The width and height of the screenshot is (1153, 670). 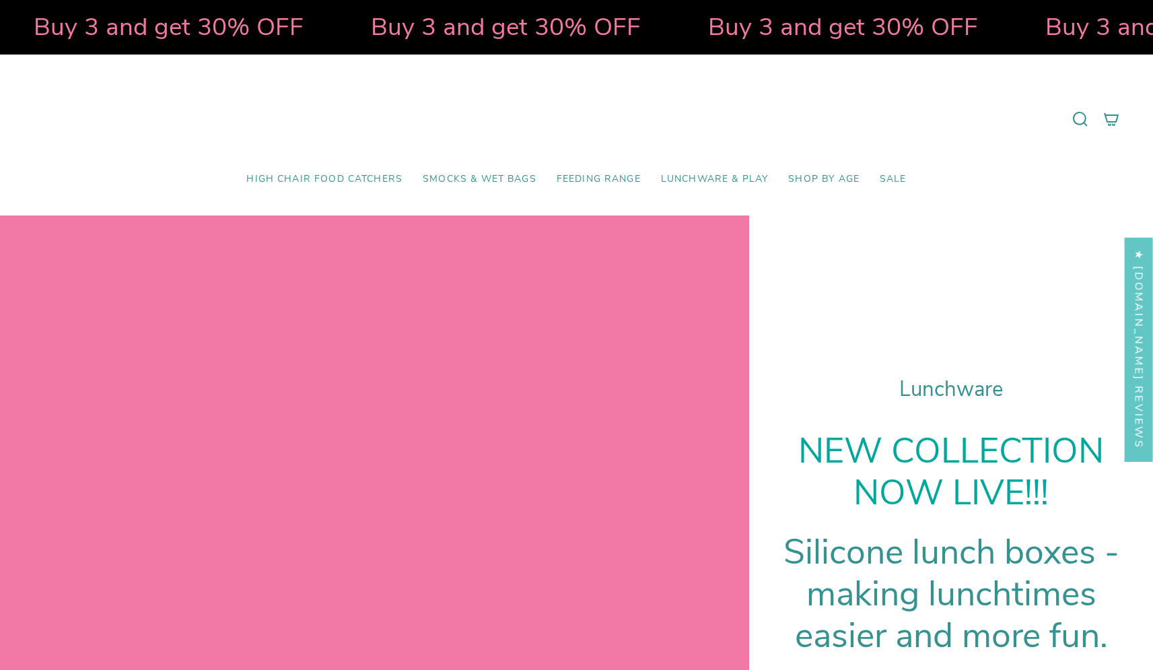 What do you see at coordinates (324, 179) in the screenshot?
I see `span: High Chair Food Catchers` at bounding box center [324, 179].